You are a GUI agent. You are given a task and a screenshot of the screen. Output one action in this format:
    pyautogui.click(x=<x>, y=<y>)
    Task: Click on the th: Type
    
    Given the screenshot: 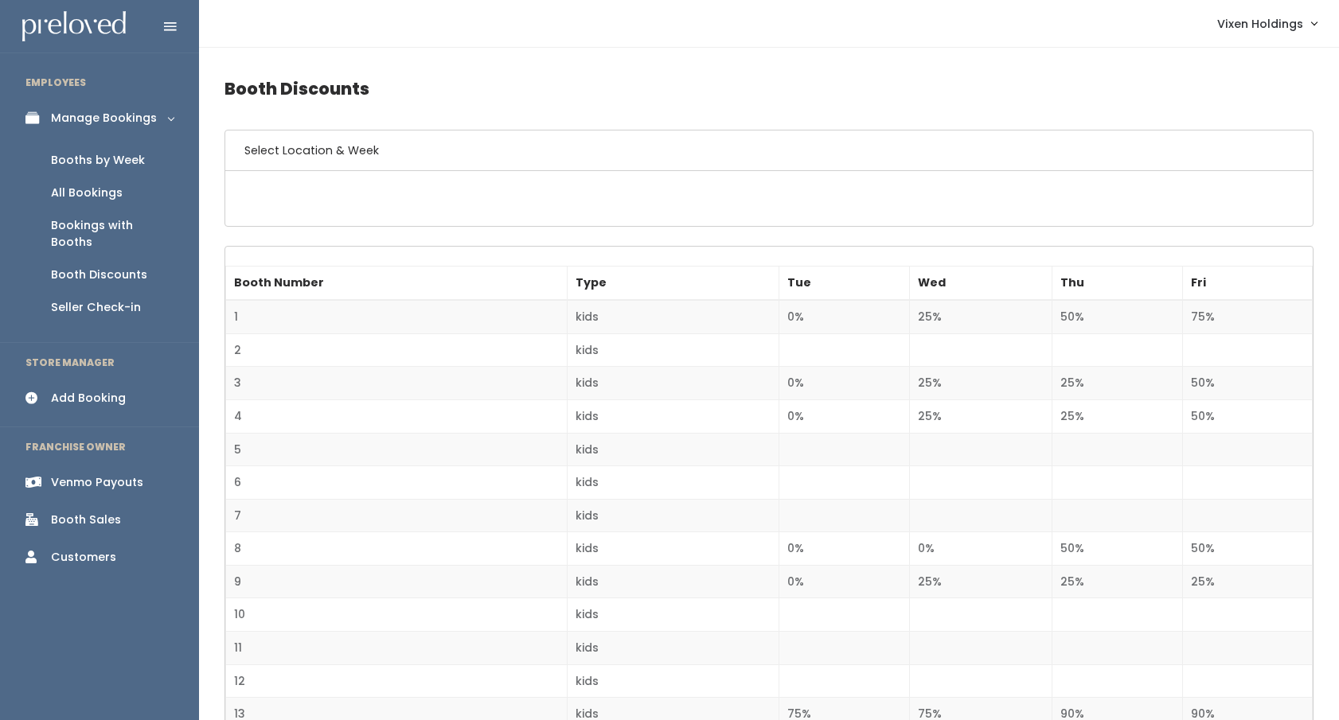 What is the action you would take?
    pyautogui.click(x=673, y=283)
    